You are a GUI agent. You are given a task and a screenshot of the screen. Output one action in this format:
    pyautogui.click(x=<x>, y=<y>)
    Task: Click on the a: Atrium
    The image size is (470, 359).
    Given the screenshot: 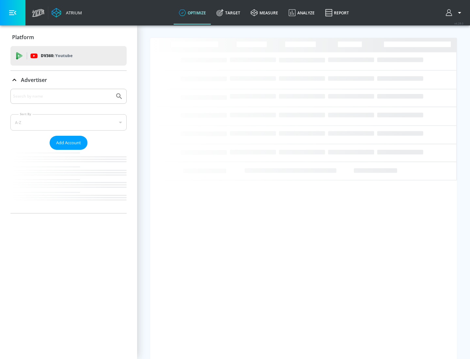 What is the action you would take?
    pyautogui.click(x=67, y=13)
    